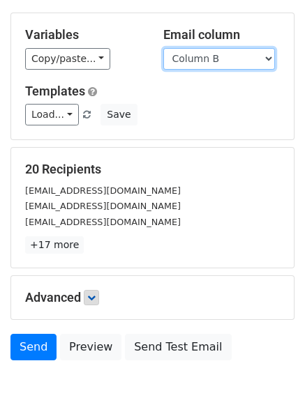 The image size is (305, 407). I want to click on div: Chat Widget, so click(270, 374).